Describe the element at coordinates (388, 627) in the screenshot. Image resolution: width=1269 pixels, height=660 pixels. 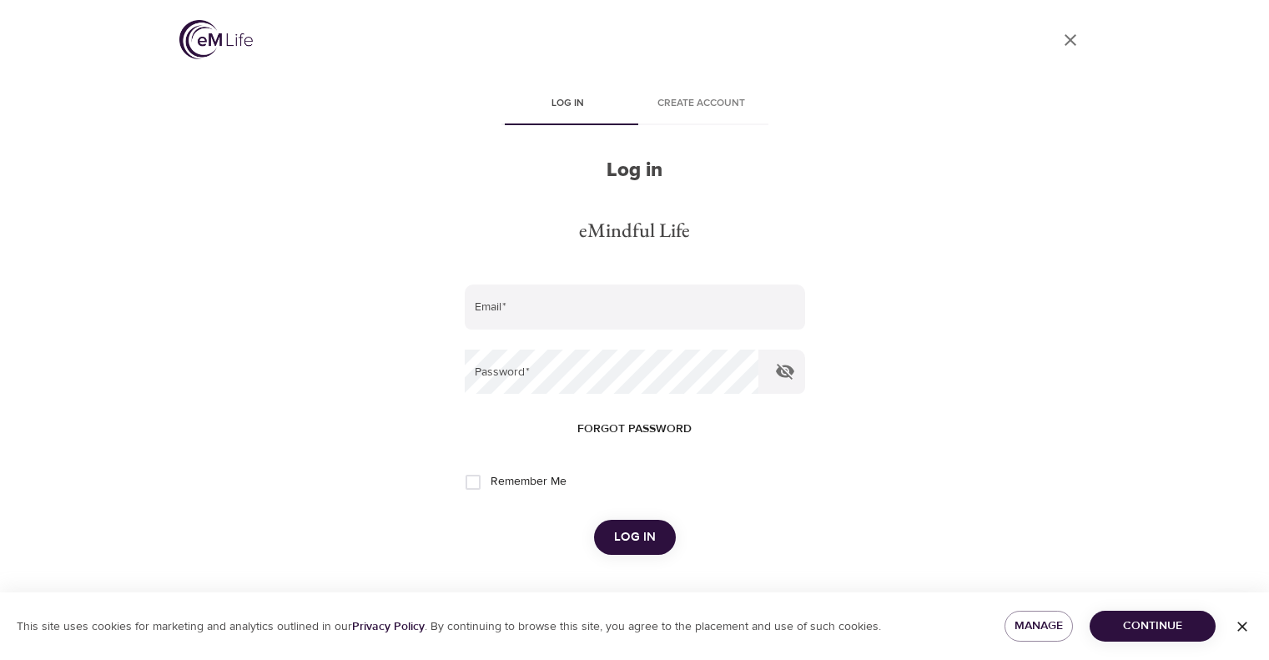
I see `b: Privacy Policy` at that location.